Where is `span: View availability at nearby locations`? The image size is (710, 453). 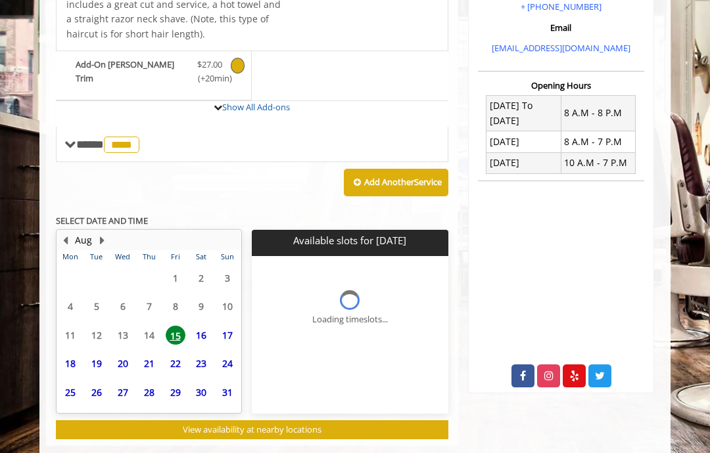 span: View availability at nearby locations is located at coordinates (252, 430).